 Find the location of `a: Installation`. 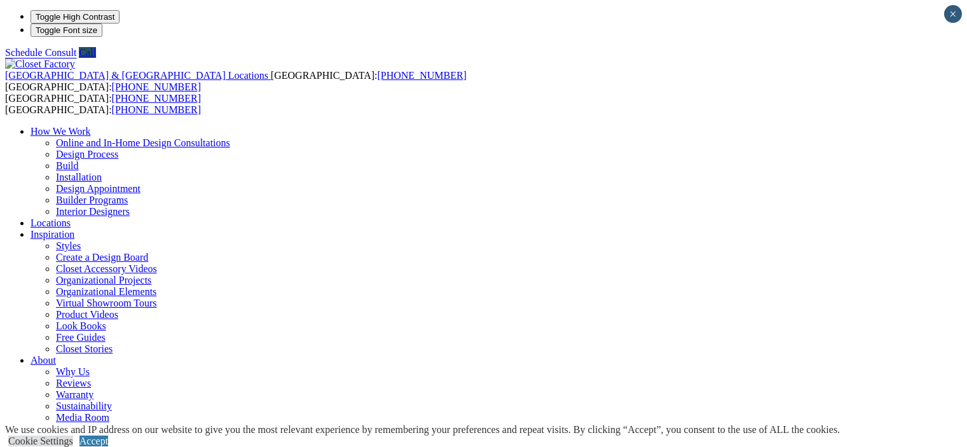

a: Installation is located at coordinates (79, 177).